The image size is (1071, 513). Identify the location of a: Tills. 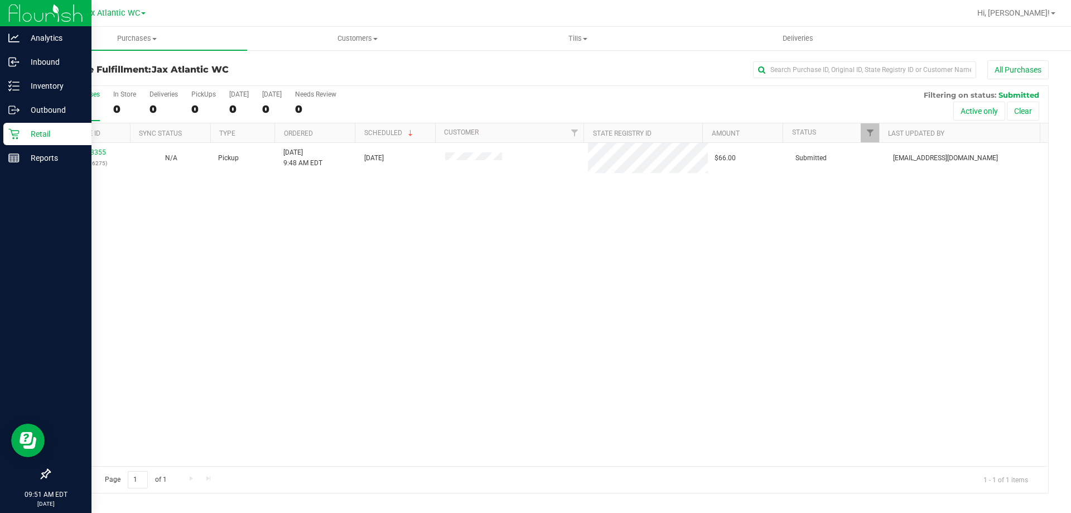
(577, 38).